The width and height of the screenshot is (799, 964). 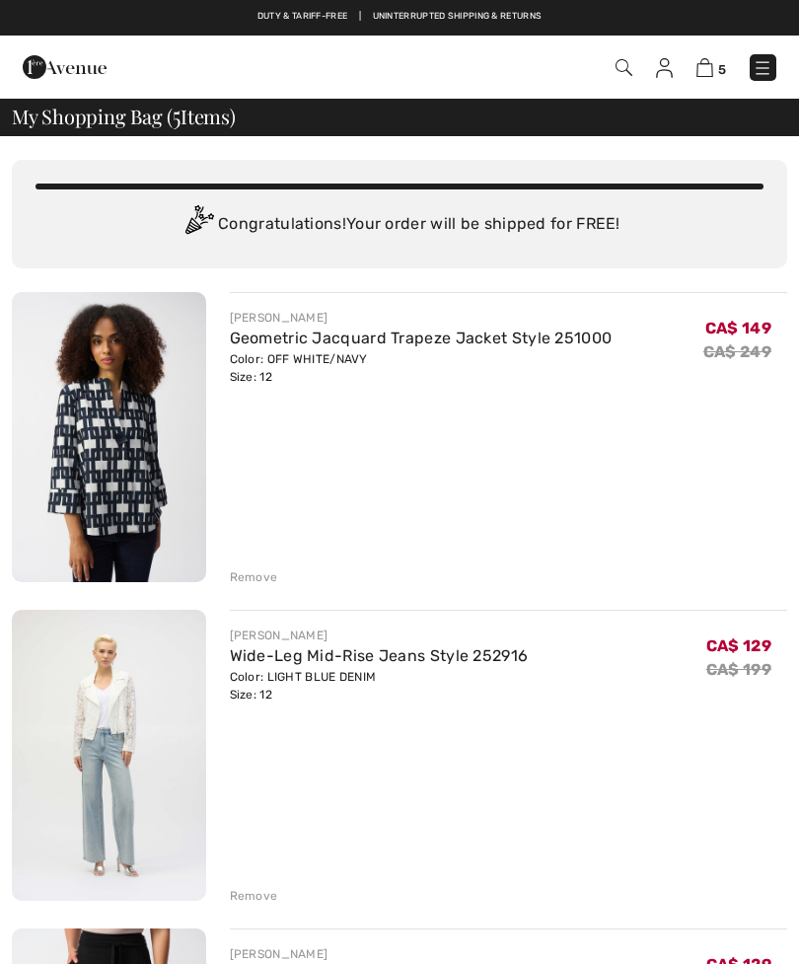 I want to click on span: My Shopping Bag ( Items), so click(x=123, y=116).